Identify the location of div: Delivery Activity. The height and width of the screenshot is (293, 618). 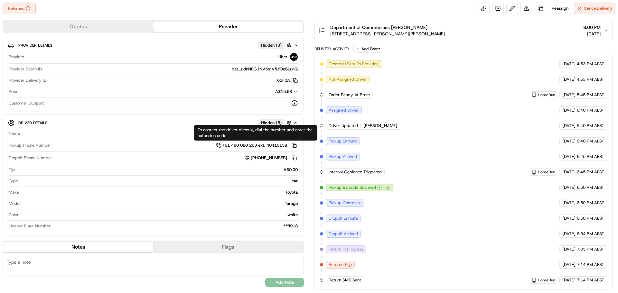
(332, 49).